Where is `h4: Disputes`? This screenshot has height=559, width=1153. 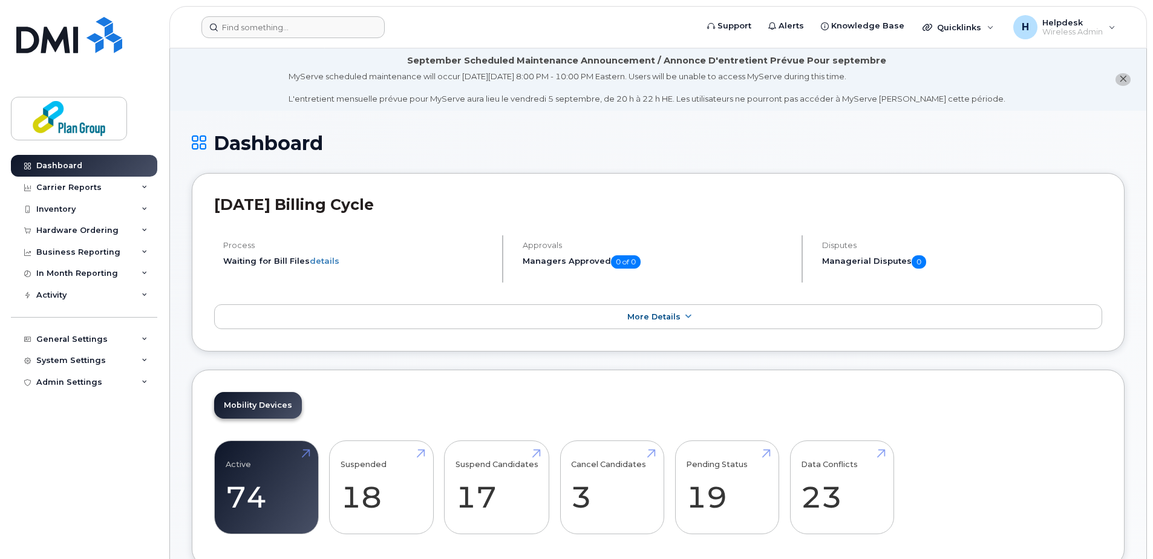
h4: Disputes is located at coordinates (961, 245).